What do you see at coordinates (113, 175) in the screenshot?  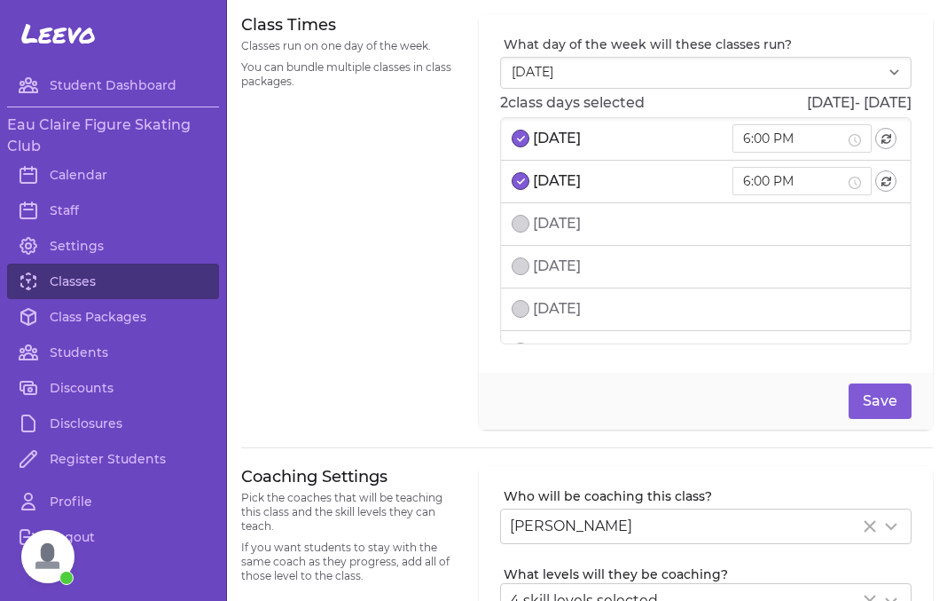 I see `a: Calendar` at bounding box center [113, 175].